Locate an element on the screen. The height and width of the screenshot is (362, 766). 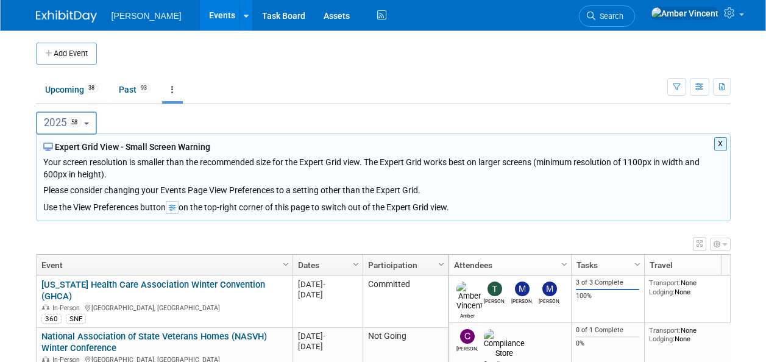
span: 93 is located at coordinates (144, 88).